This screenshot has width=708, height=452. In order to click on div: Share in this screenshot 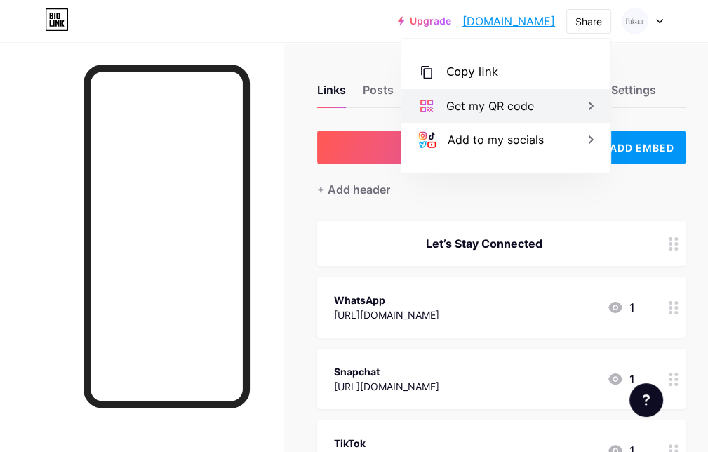, I will do `click(589, 21)`.